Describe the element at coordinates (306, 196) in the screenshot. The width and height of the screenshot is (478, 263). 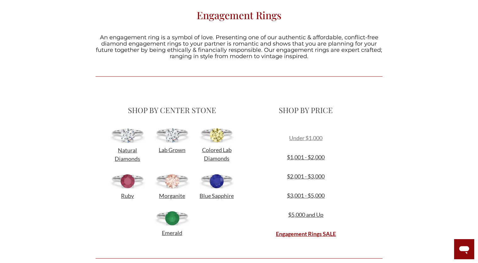
I see `a: $3,001 - $5,000` at that location.